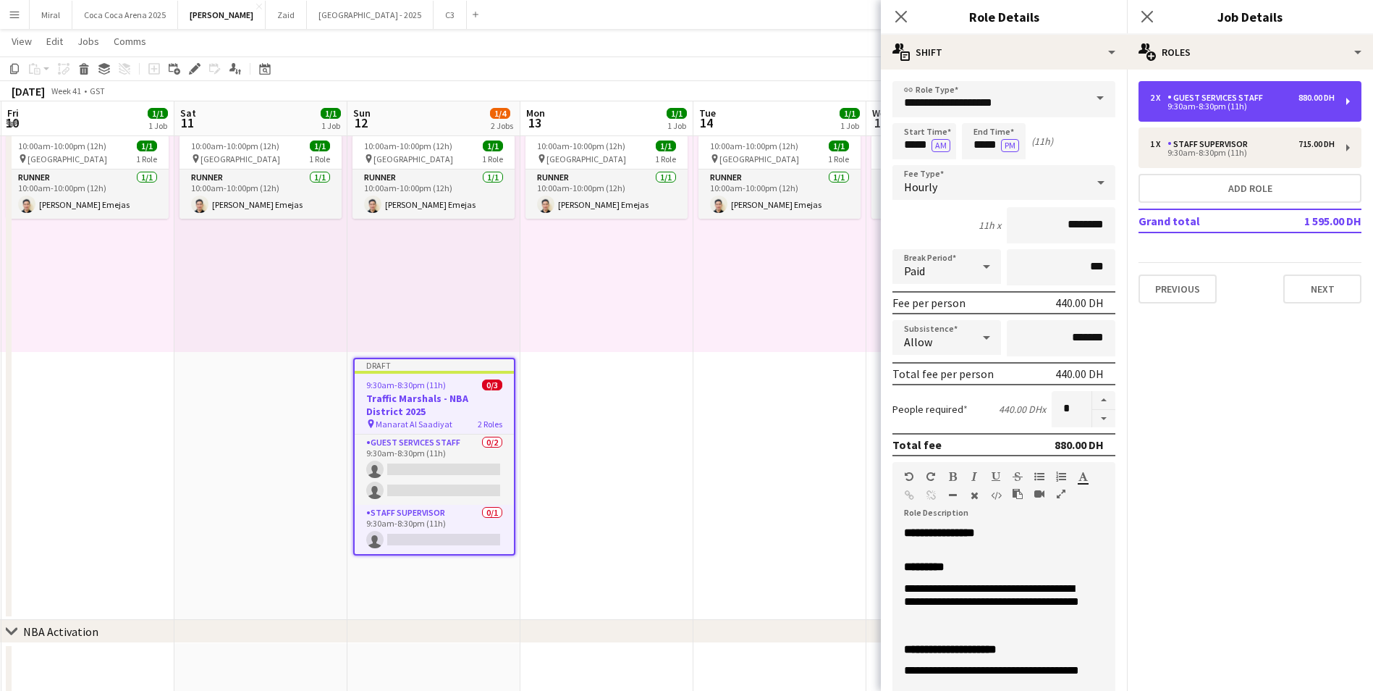  What do you see at coordinates (13, 113) in the screenshot?
I see `span: Fri` at bounding box center [13, 113].